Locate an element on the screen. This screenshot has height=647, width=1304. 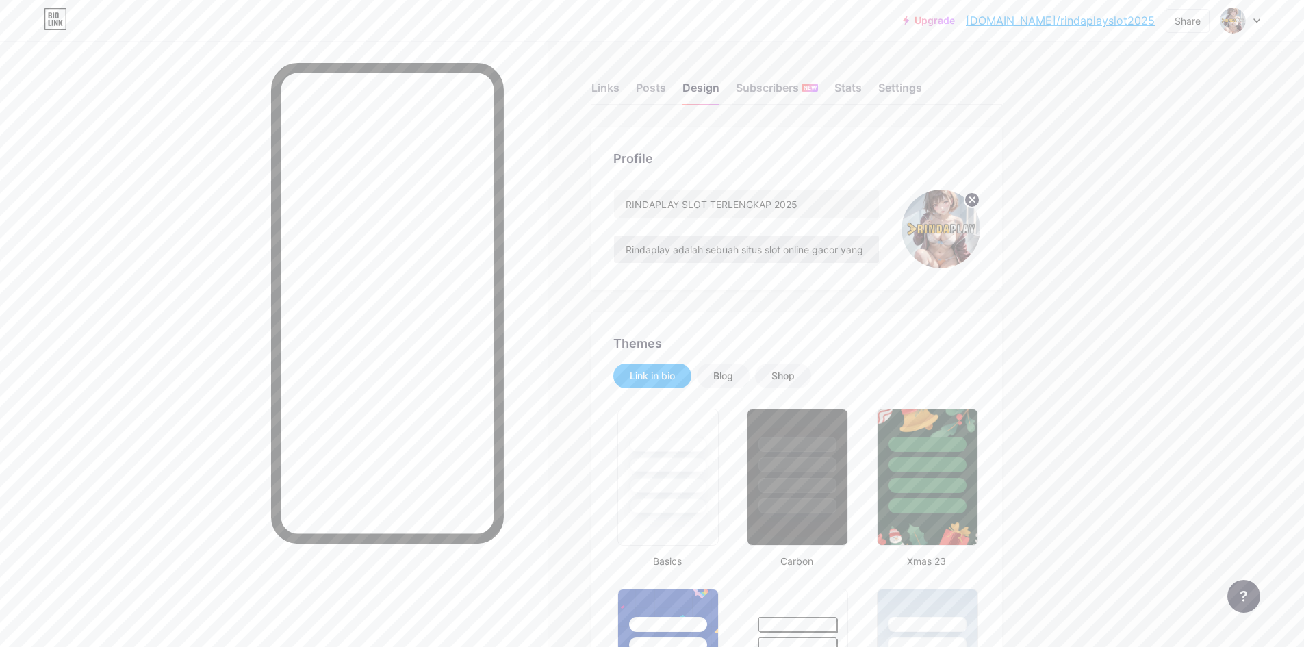
div: Subscribers is located at coordinates (777, 92).